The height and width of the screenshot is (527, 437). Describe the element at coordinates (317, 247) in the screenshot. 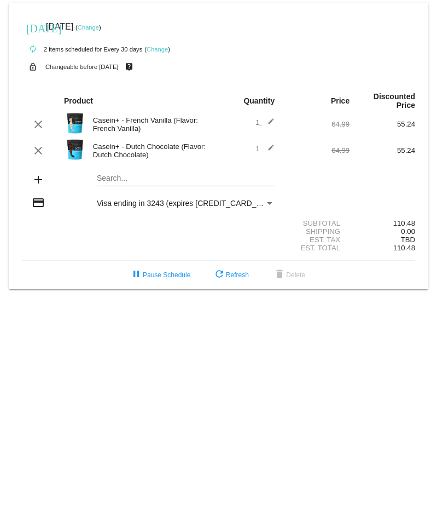

I see `div: Est. Total` at that location.